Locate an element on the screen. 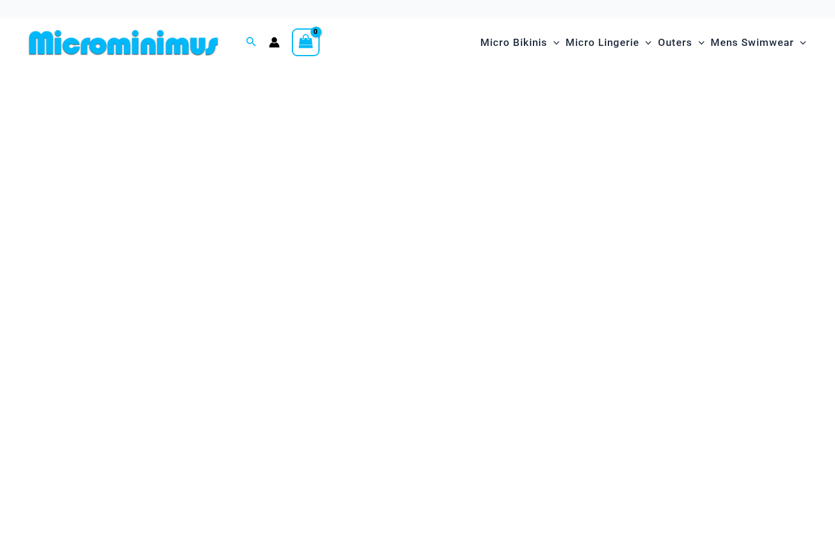  nav: Site Navigation is located at coordinates (643, 42).